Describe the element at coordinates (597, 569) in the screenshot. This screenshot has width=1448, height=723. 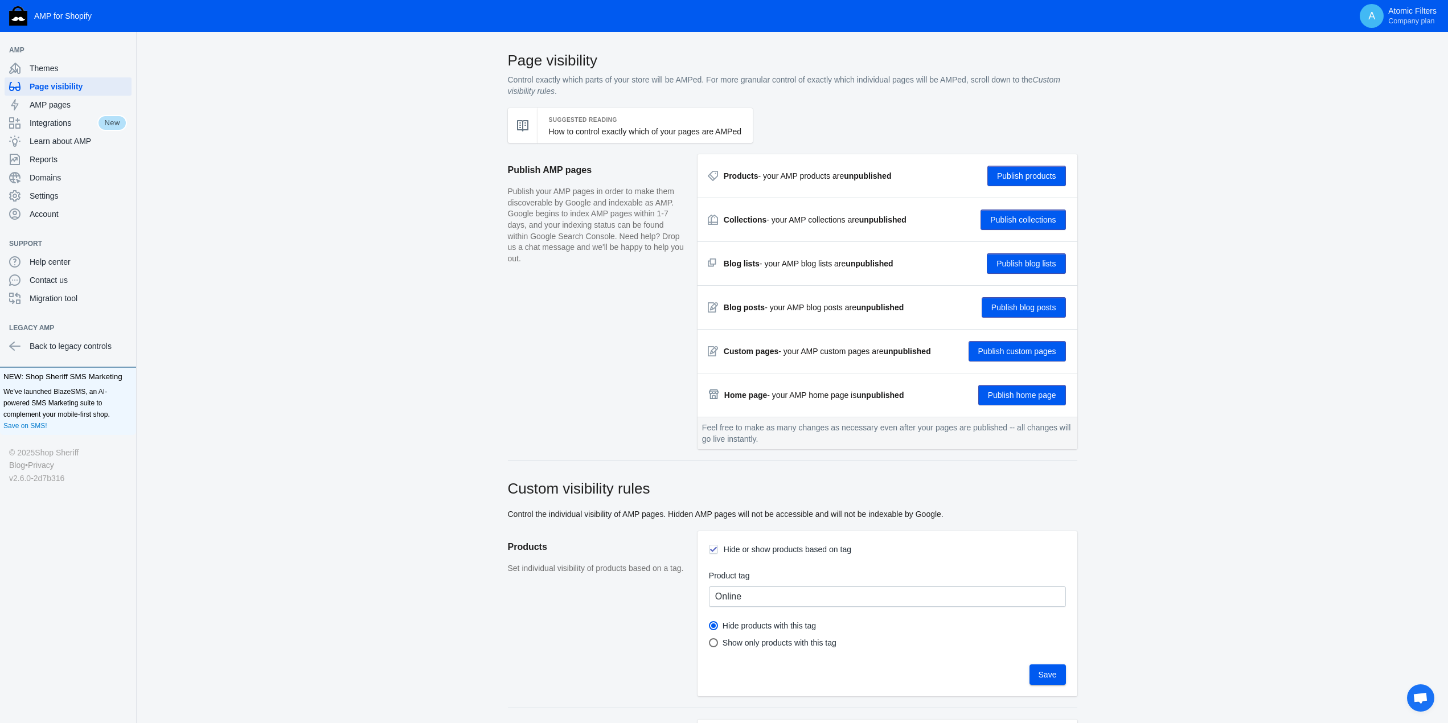
I see `p: Set individual visibility of products based on a tag.` at that location.